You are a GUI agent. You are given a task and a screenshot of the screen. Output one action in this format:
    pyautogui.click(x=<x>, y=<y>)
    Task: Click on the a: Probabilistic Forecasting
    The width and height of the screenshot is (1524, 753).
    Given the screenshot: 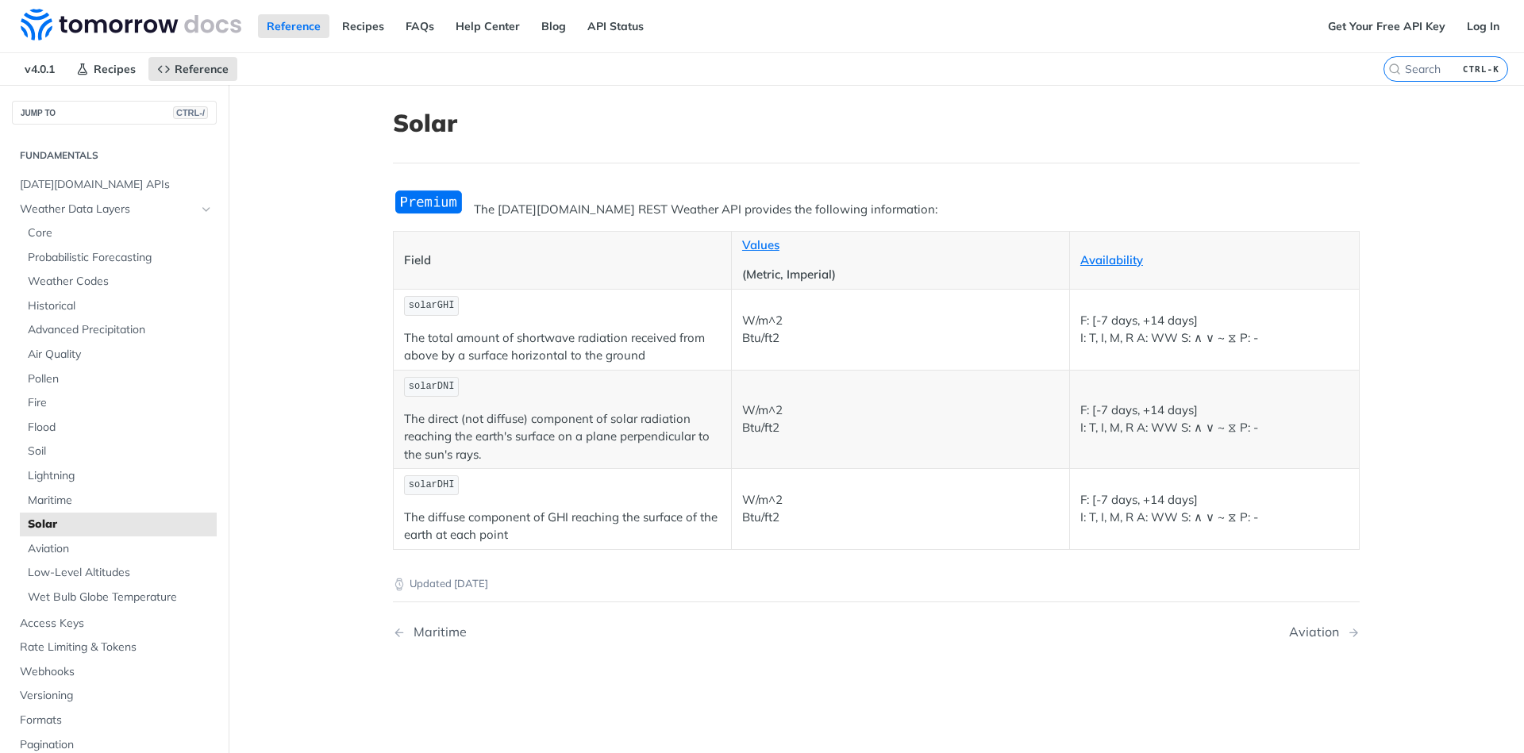 What is the action you would take?
    pyautogui.click(x=118, y=258)
    